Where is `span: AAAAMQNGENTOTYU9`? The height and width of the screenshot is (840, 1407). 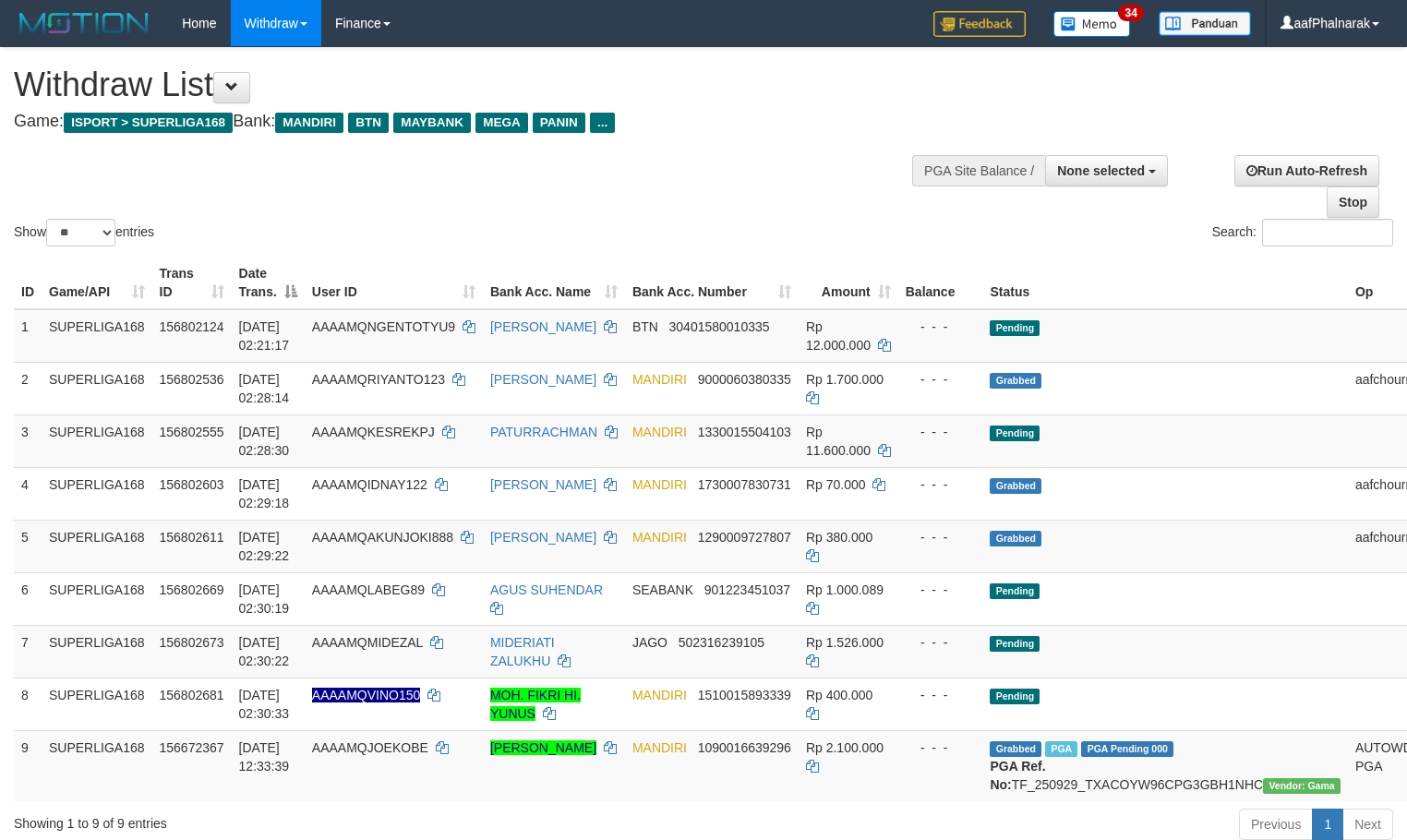 span: AAAAMQNGENTOTYU9 is located at coordinates (384, 327).